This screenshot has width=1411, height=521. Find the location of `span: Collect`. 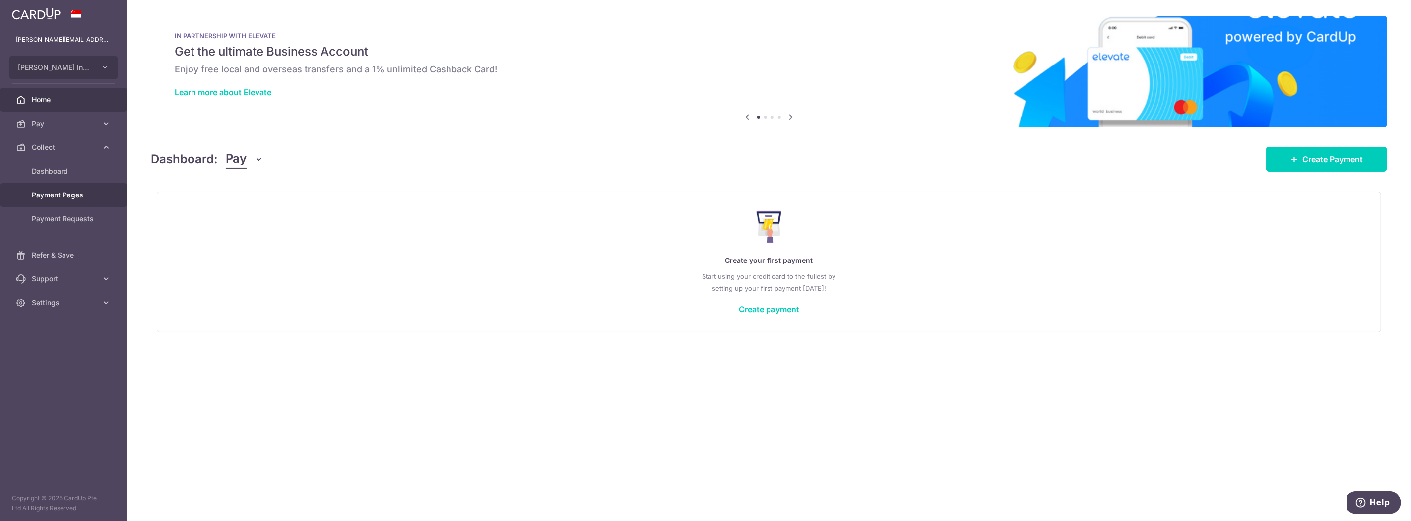

span: Collect is located at coordinates (64, 147).